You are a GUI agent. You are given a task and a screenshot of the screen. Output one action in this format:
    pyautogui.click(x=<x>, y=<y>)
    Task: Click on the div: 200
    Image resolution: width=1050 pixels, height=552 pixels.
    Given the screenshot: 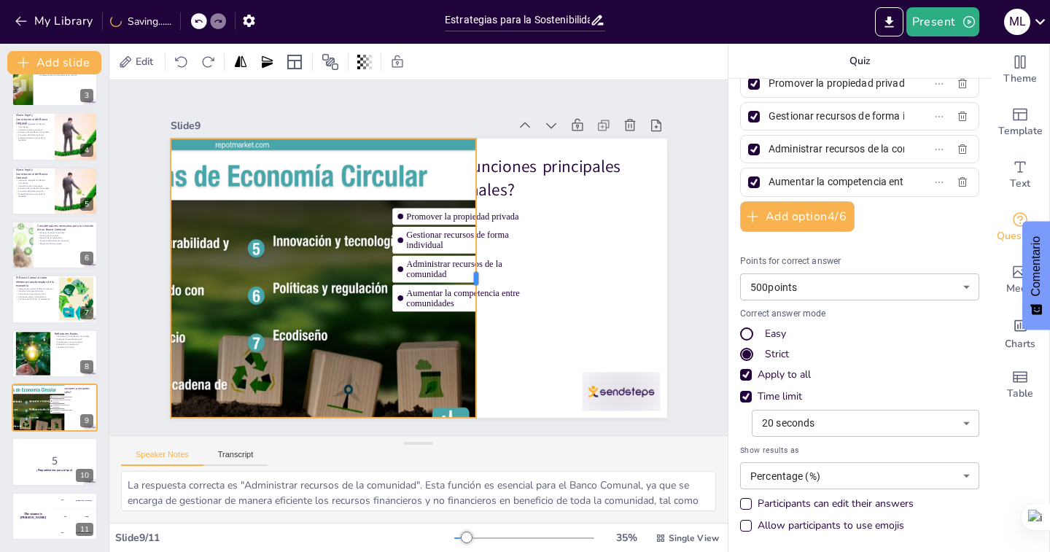 What is the action you would take?
    pyautogui.click(x=76, y=516)
    